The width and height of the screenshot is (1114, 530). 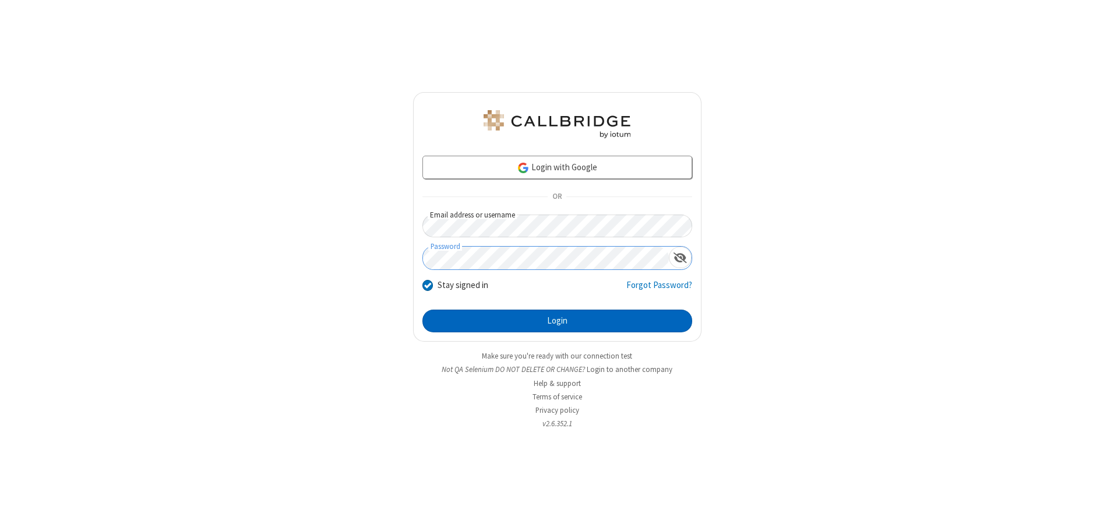 What do you see at coordinates (557, 197) in the screenshot?
I see `span: OR` at bounding box center [557, 197].